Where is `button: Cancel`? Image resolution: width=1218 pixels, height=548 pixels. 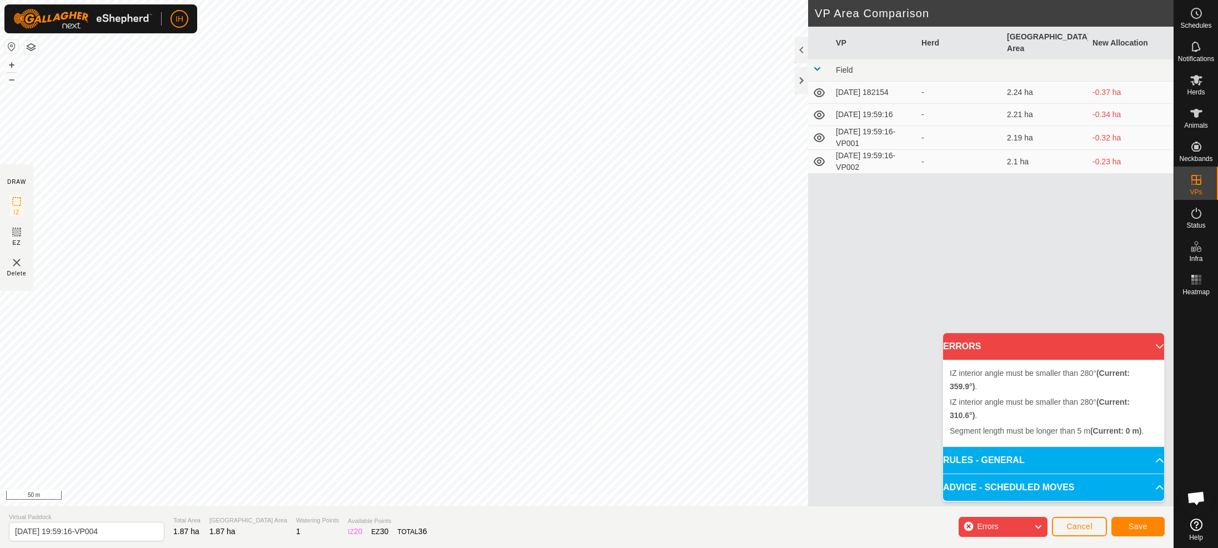 button: Cancel is located at coordinates (1079, 526).